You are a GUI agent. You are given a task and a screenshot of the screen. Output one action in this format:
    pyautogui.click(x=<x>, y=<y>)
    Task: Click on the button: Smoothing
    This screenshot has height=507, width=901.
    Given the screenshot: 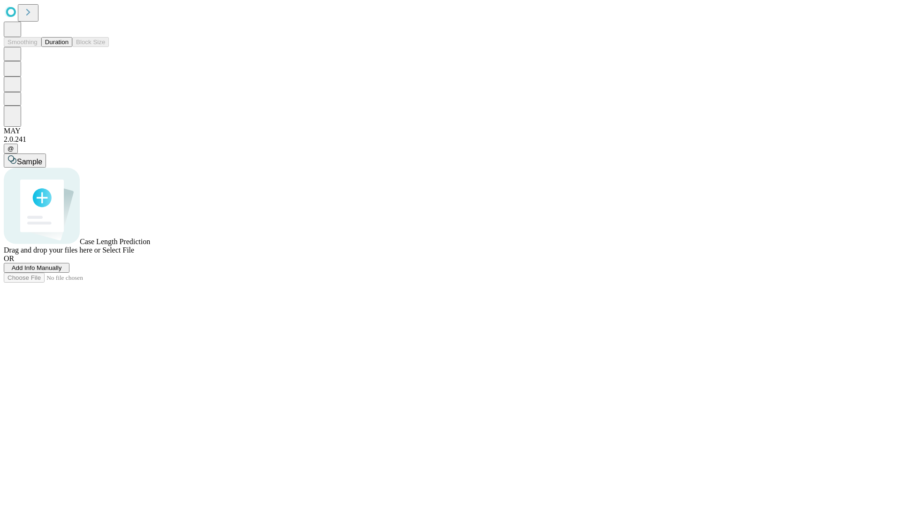 What is the action you would take?
    pyautogui.click(x=23, y=42)
    